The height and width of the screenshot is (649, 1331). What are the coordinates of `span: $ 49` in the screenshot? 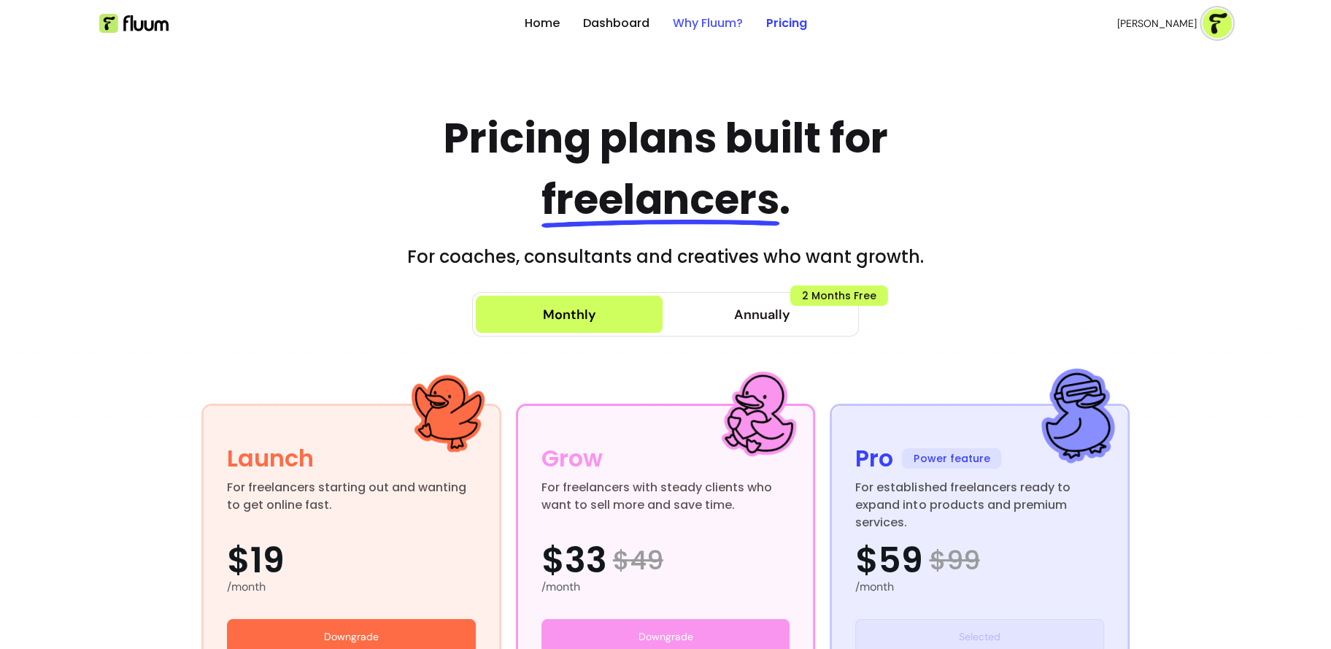 It's located at (638, 560).